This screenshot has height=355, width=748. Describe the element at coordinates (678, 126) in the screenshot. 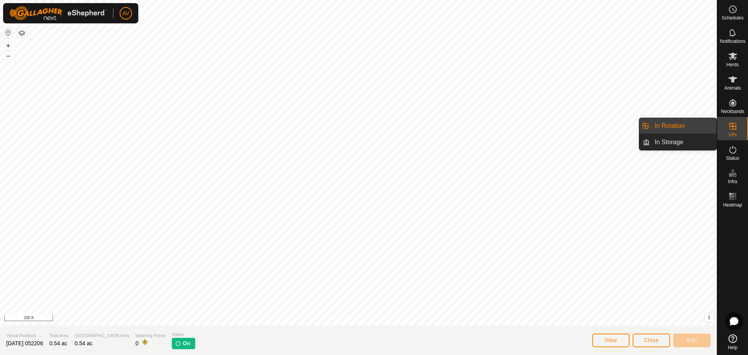

I see `li: In Rotation` at that location.